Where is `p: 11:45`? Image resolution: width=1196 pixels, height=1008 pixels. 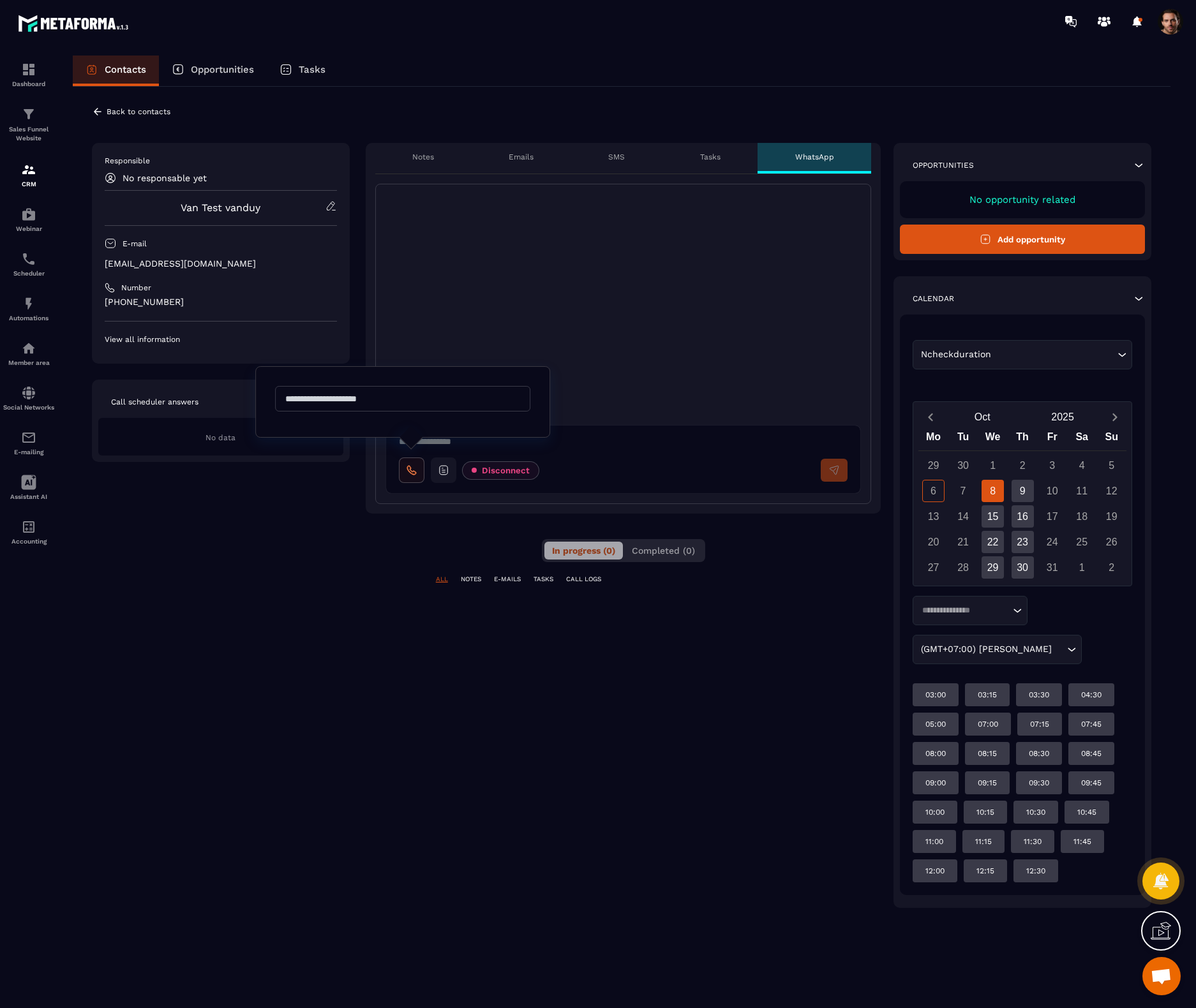 p: 11:45 is located at coordinates (1082, 841).